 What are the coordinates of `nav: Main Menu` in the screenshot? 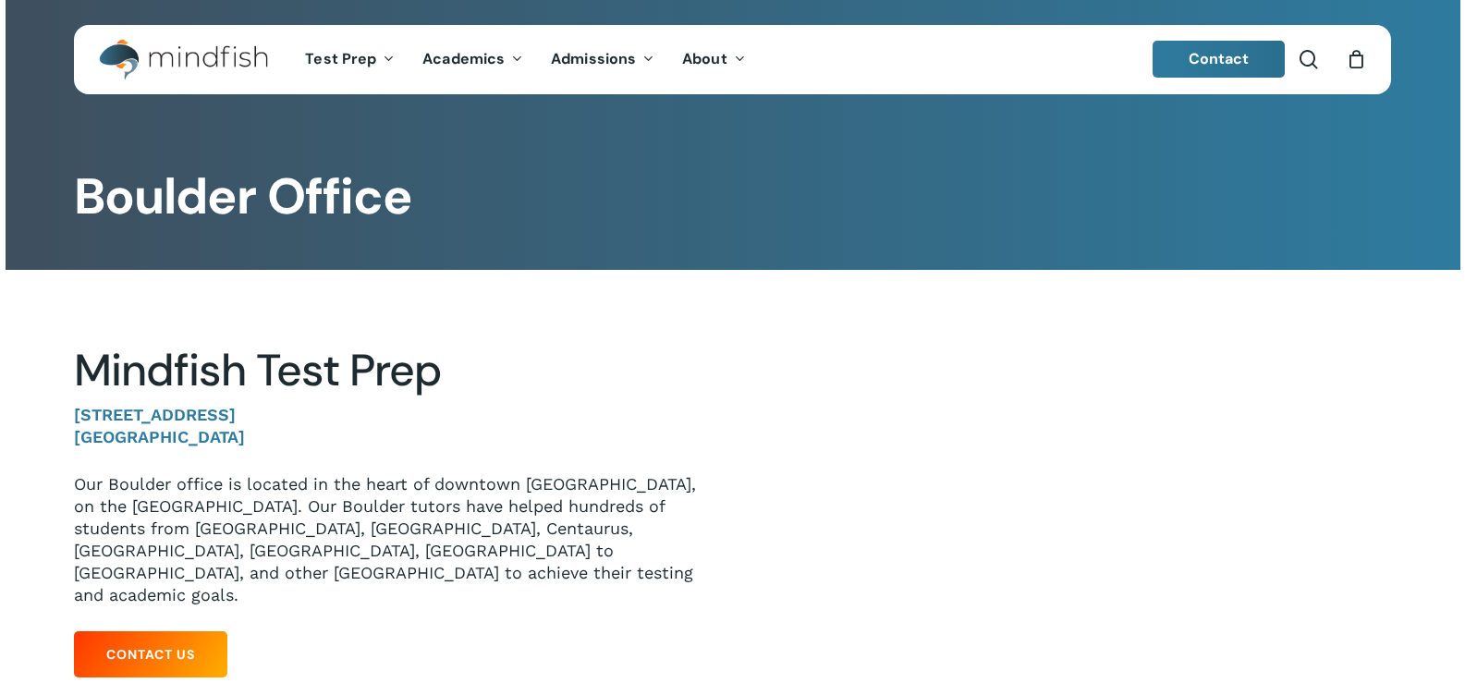 It's located at (525, 59).